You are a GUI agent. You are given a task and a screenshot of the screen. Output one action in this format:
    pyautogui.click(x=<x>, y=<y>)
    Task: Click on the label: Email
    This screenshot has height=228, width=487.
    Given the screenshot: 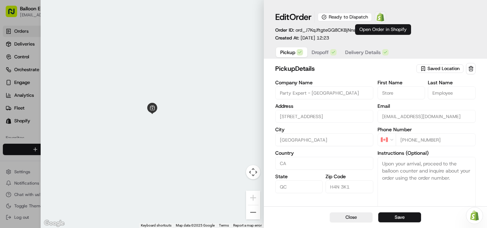 What is the action you would take?
    pyautogui.click(x=426, y=106)
    